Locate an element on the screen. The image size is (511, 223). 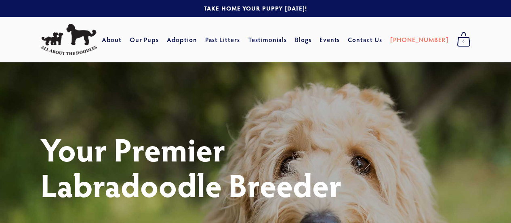
a: Our Pups is located at coordinates (144, 40).